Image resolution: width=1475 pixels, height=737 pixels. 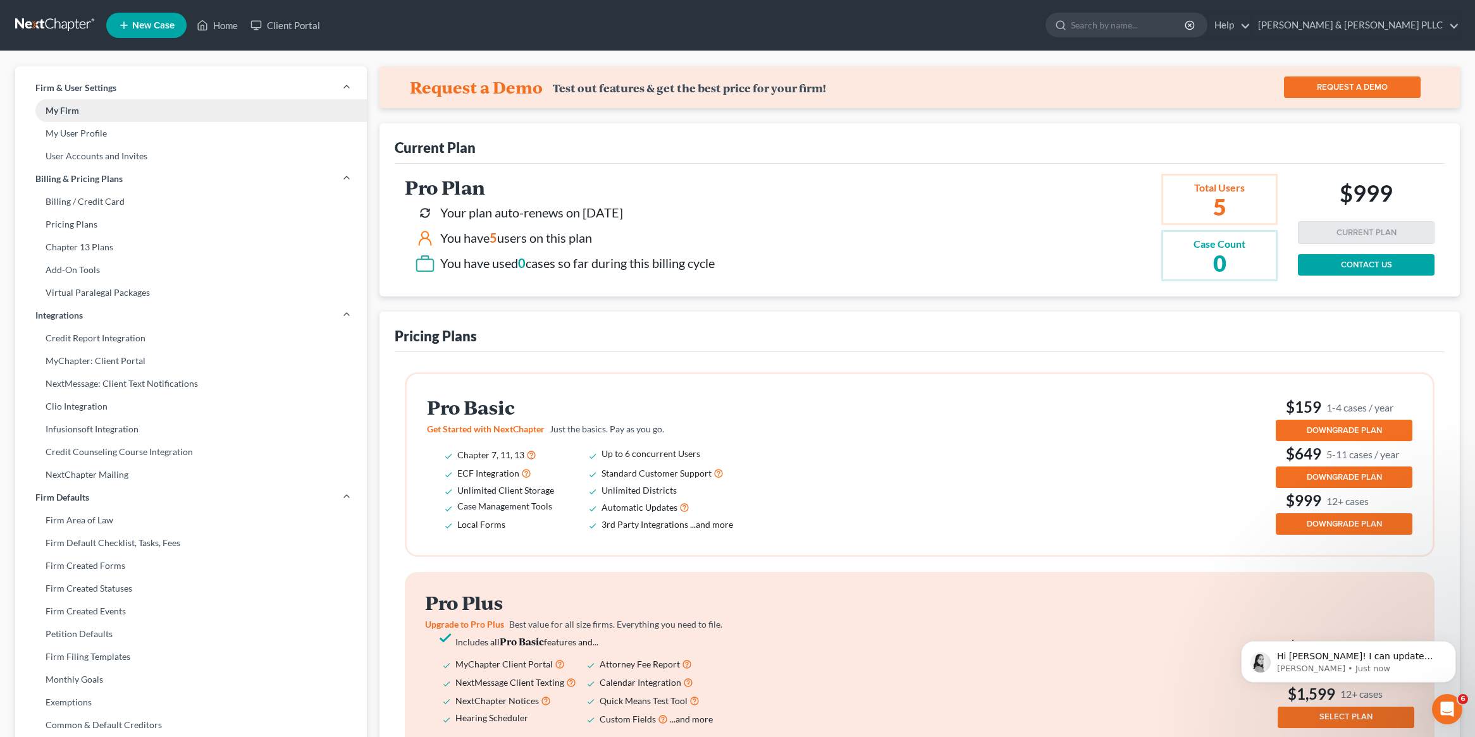 What do you see at coordinates (59, 316) in the screenshot?
I see `span: Integrations` at bounding box center [59, 316].